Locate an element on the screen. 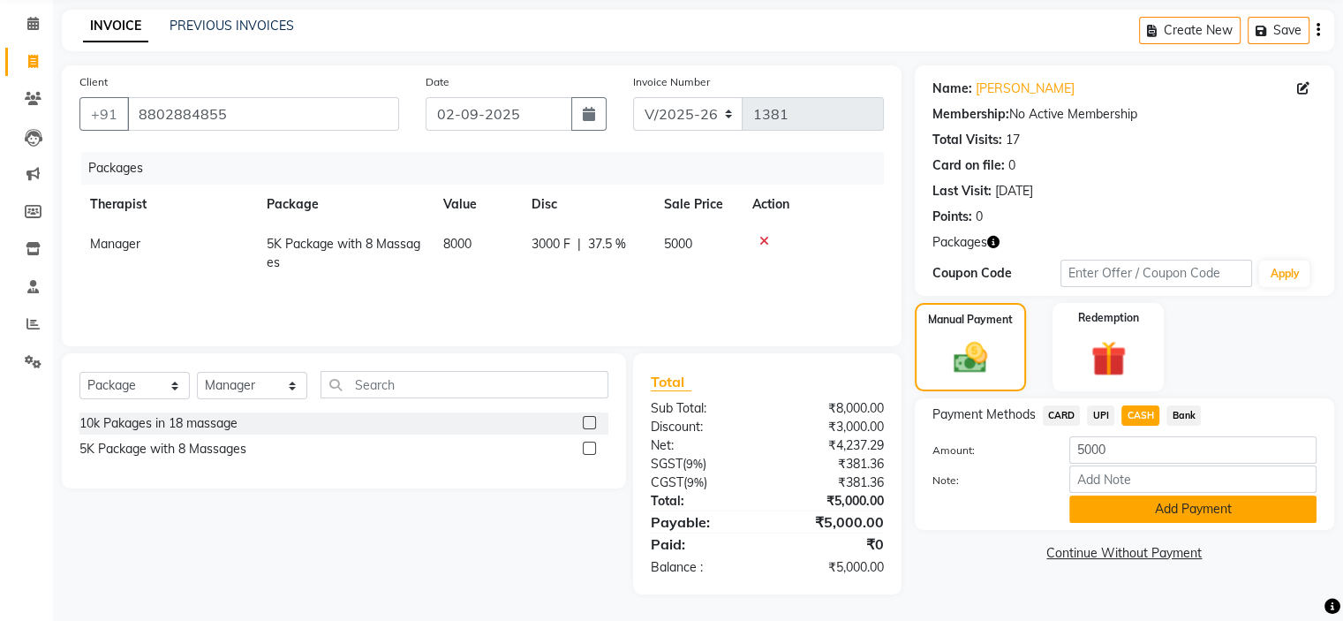  label: Client is located at coordinates (94, 82).